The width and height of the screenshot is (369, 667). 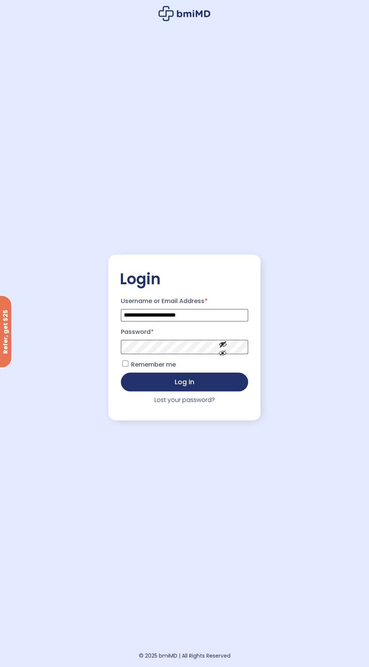 What do you see at coordinates (184, 301) in the screenshot?
I see `label: Username or Email Address` at bounding box center [184, 301].